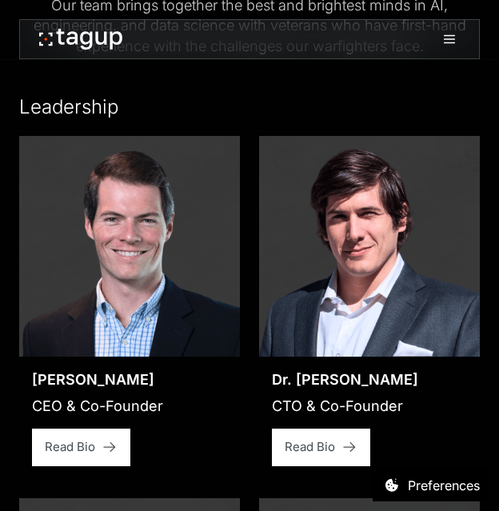  What do you see at coordinates (345, 406) in the screenshot?
I see `div: CTO & Co-Founder` at bounding box center [345, 406].